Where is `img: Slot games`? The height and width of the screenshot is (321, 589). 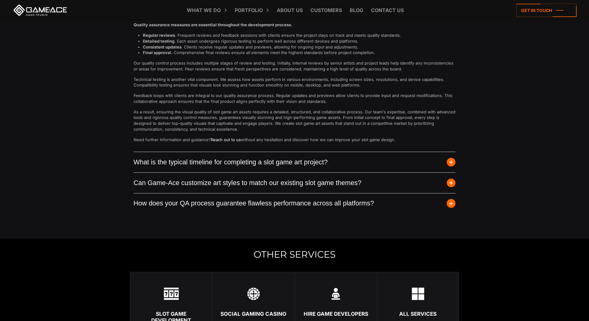 img: Slot games is located at coordinates (171, 294).